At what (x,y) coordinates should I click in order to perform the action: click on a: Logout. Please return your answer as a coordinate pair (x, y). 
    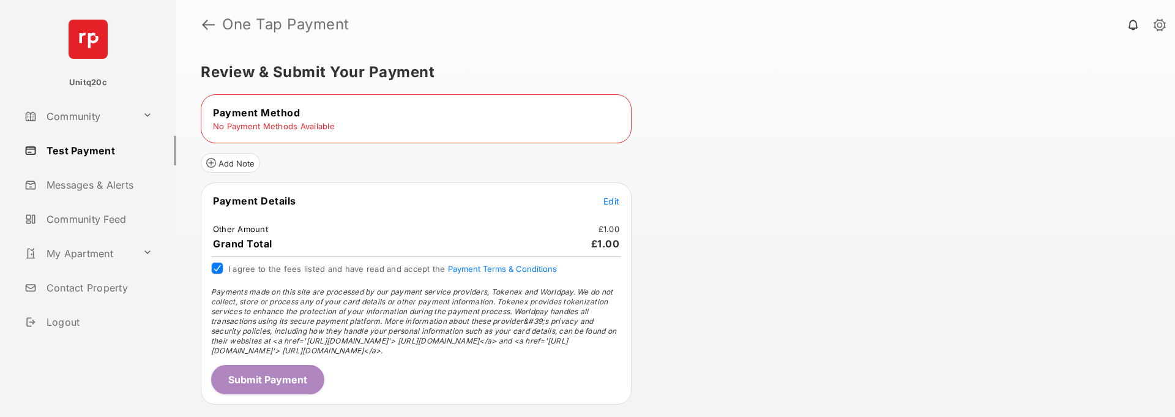
    Looking at the image, I should click on (98, 322).